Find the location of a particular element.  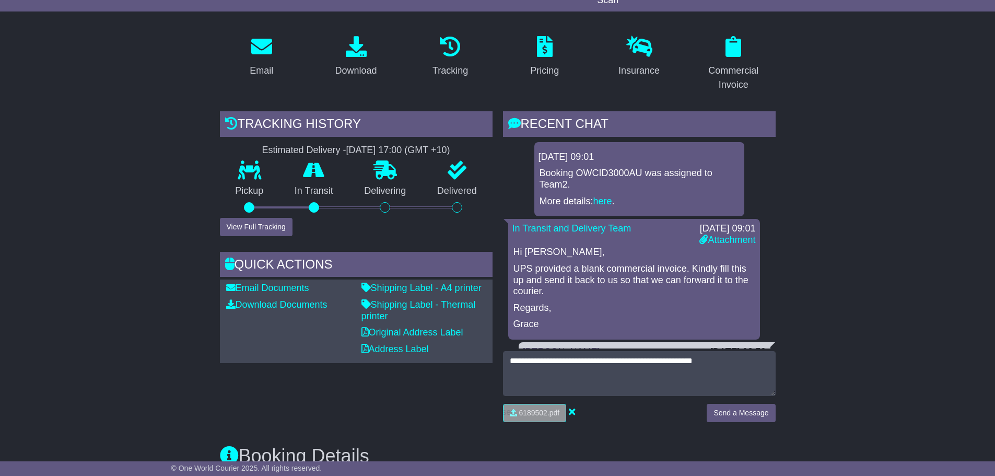

a: here is located at coordinates (603, 201).